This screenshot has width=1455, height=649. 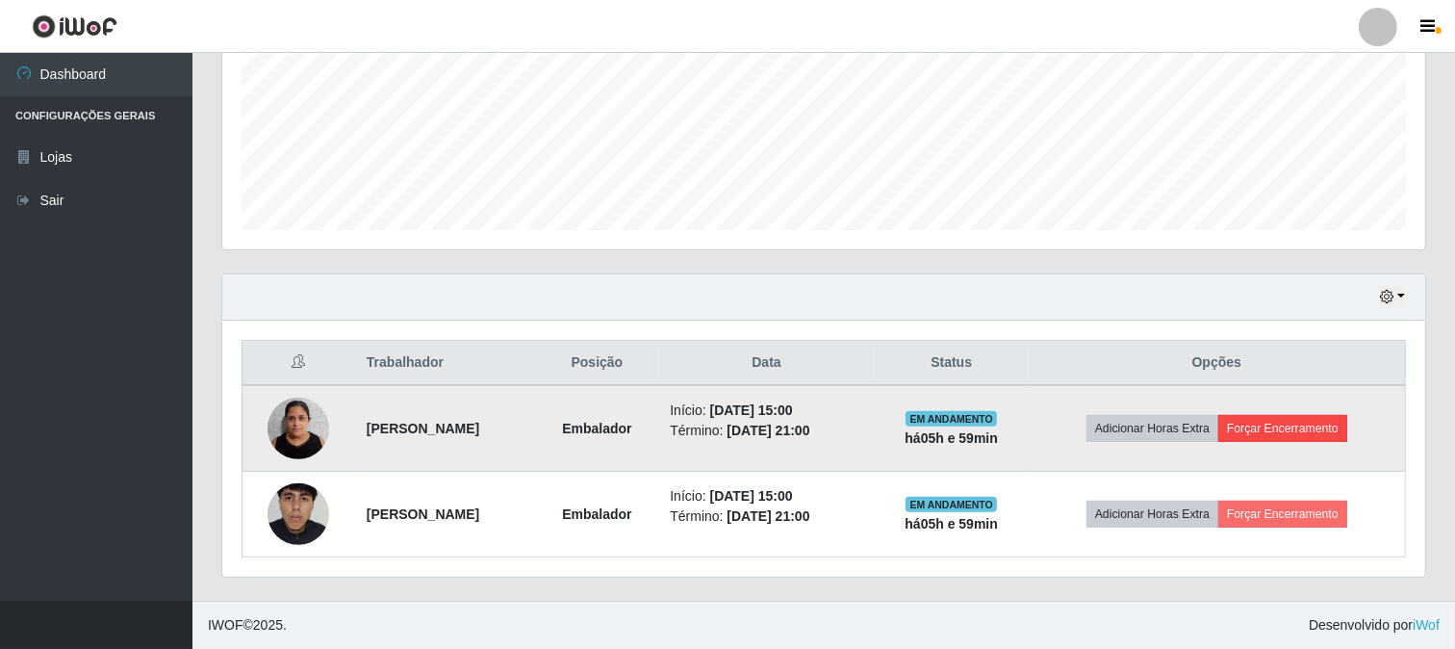 What do you see at coordinates (225, 625) in the screenshot?
I see `span: IWOF` at bounding box center [225, 625].